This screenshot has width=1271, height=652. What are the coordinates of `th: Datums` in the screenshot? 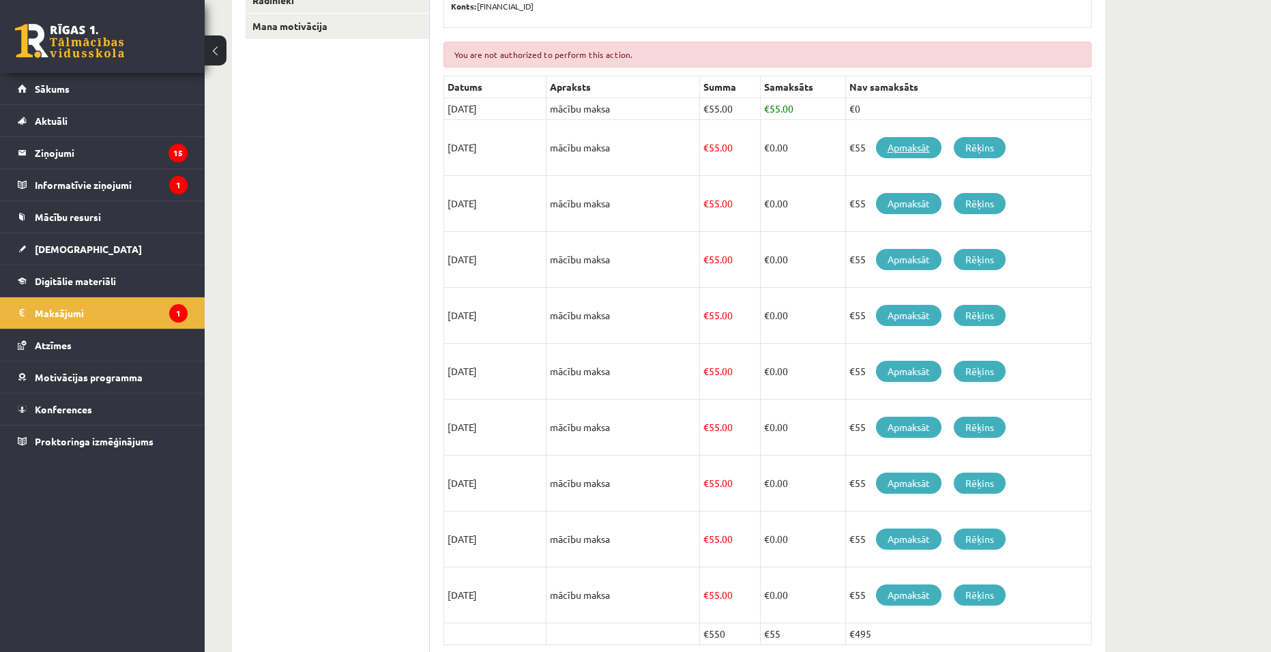 It's located at (495, 87).